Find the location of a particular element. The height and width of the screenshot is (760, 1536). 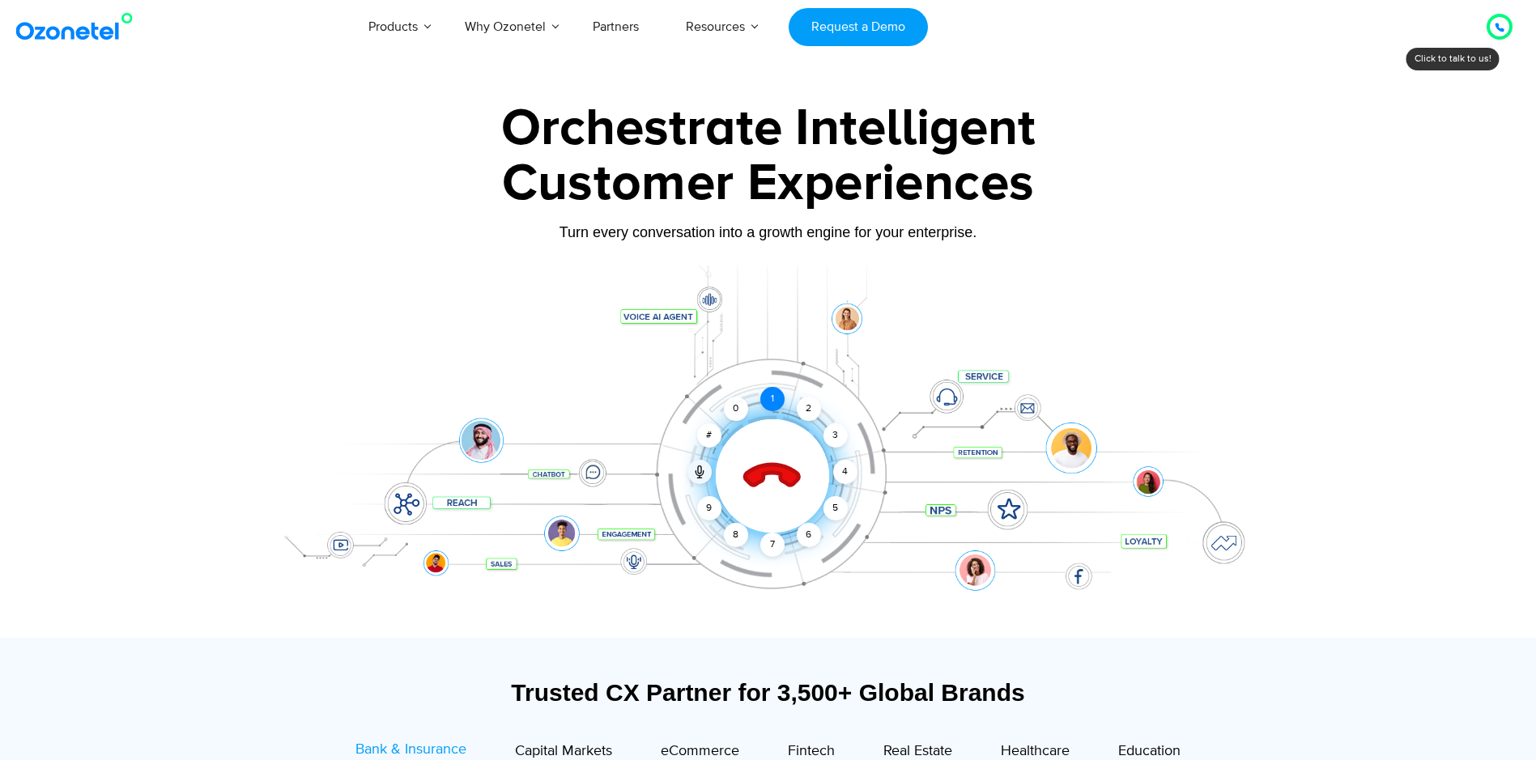

div: 3 is located at coordinates (835, 436).